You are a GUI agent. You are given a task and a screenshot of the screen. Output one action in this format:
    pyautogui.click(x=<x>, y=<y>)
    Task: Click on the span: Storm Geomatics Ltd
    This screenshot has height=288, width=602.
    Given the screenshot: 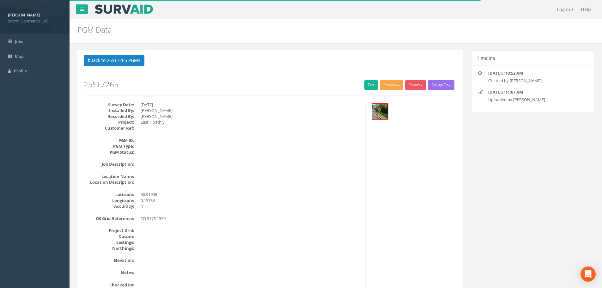 What is the action you would take?
    pyautogui.click(x=35, y=21)
    